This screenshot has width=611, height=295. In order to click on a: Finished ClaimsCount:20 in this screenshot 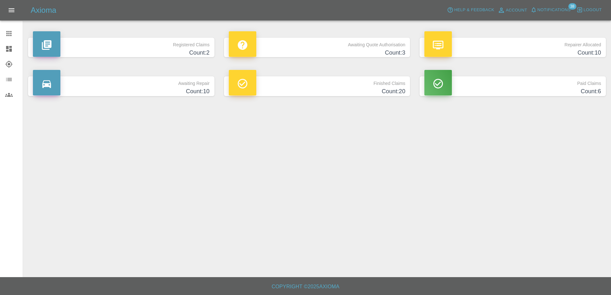, I will do `click(317, 86)`.